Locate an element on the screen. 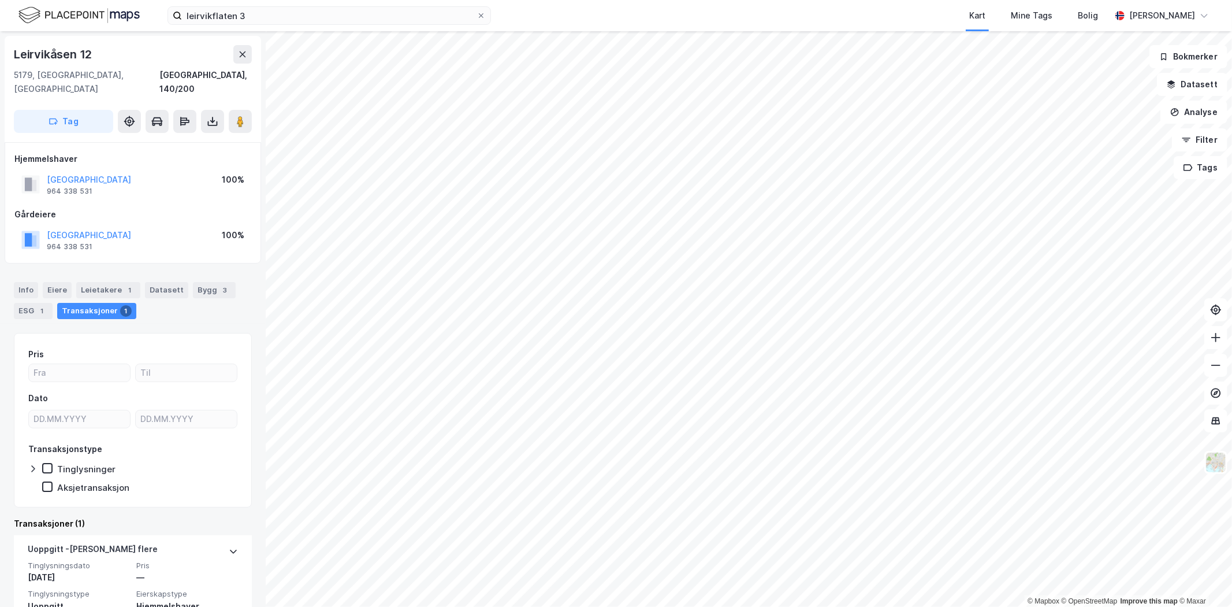  div: Transaksjonstype is located at coordinates (65, 449).